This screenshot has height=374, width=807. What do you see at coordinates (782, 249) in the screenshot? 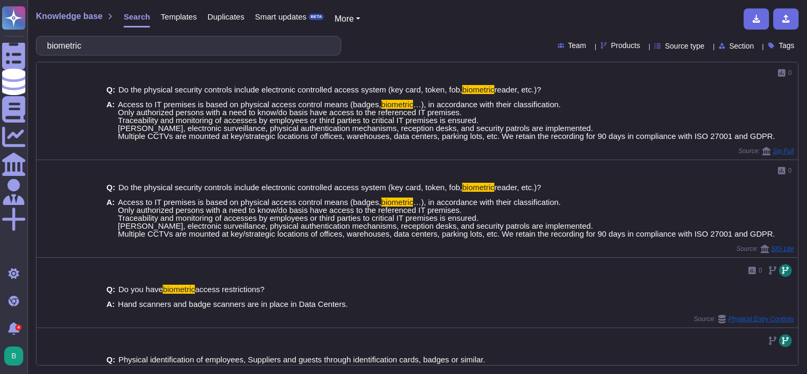
I see `span: SIG Lite` at bounding box center [782, 249].